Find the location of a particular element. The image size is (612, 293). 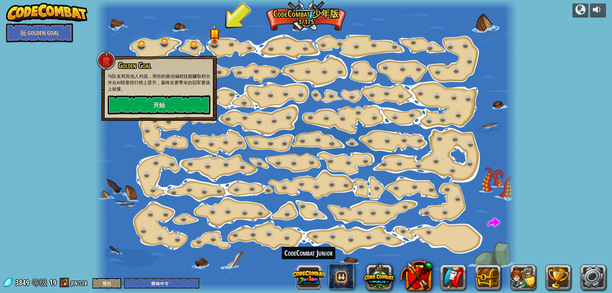

img: level-banner-started.png is located at coordinates (214, 33).